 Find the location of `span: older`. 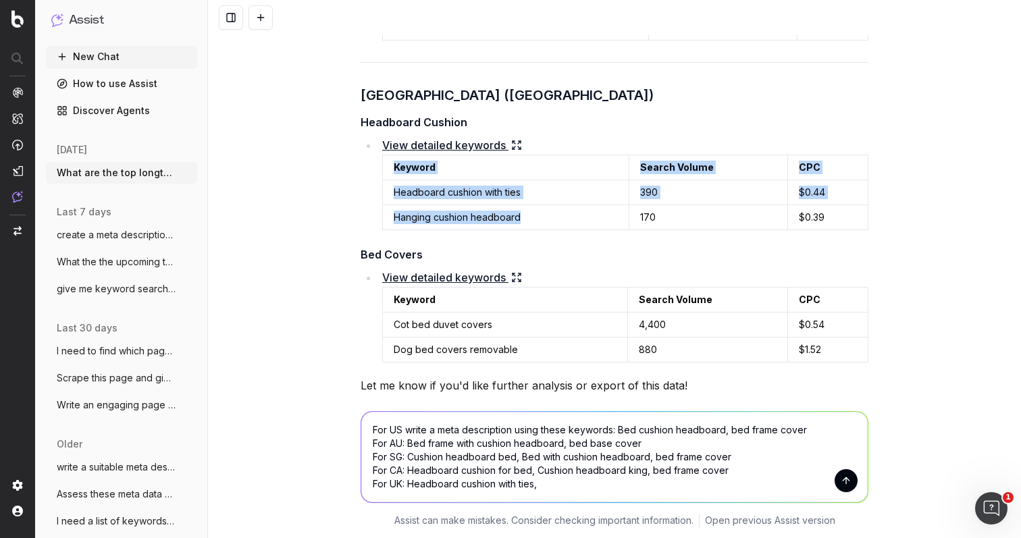

span: older is located at coordinates (70, 444).